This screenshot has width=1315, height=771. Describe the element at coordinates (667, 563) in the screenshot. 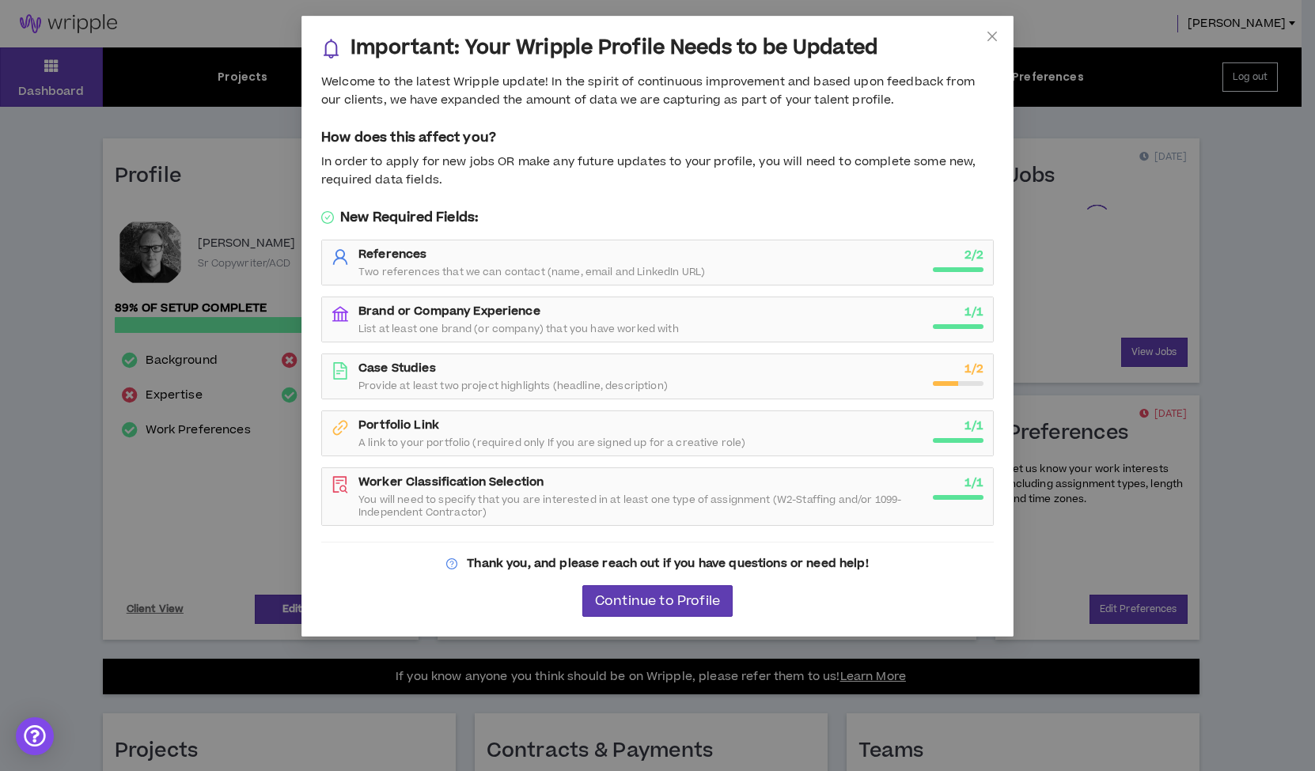

I see `strong: Thank you, and please reach out if you have questions or need help!` at that location.